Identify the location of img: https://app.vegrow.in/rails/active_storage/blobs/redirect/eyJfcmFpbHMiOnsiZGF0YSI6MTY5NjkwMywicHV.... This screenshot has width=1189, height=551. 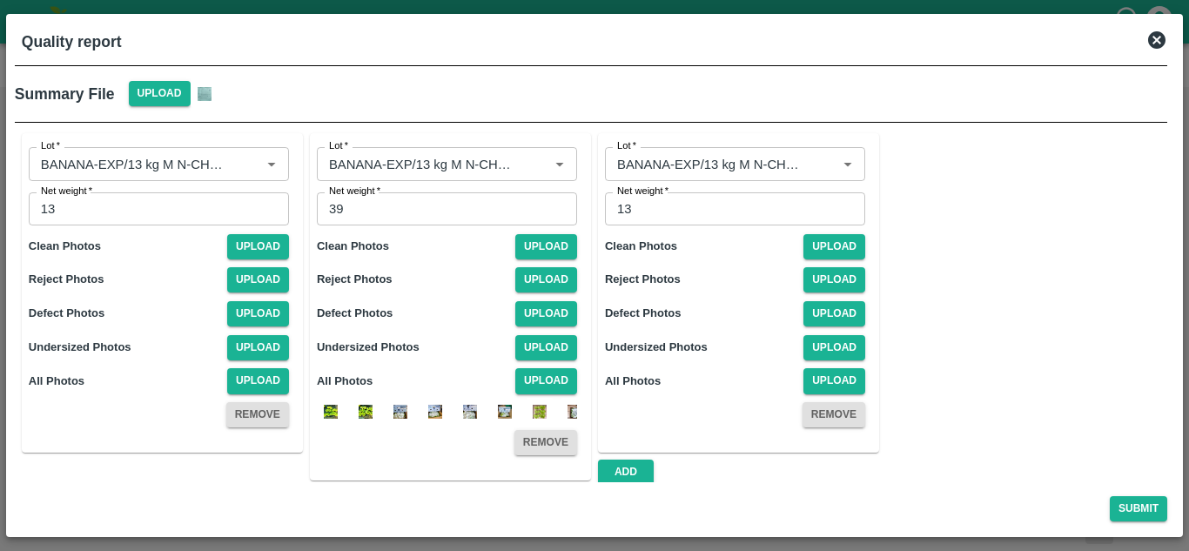
(470, 412).